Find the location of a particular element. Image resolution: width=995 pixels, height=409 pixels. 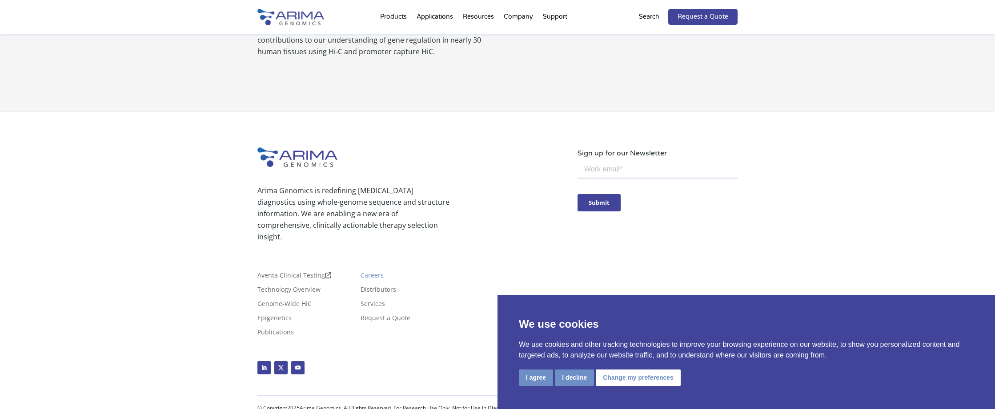

button: I decline is located at coordinates (574, 378).